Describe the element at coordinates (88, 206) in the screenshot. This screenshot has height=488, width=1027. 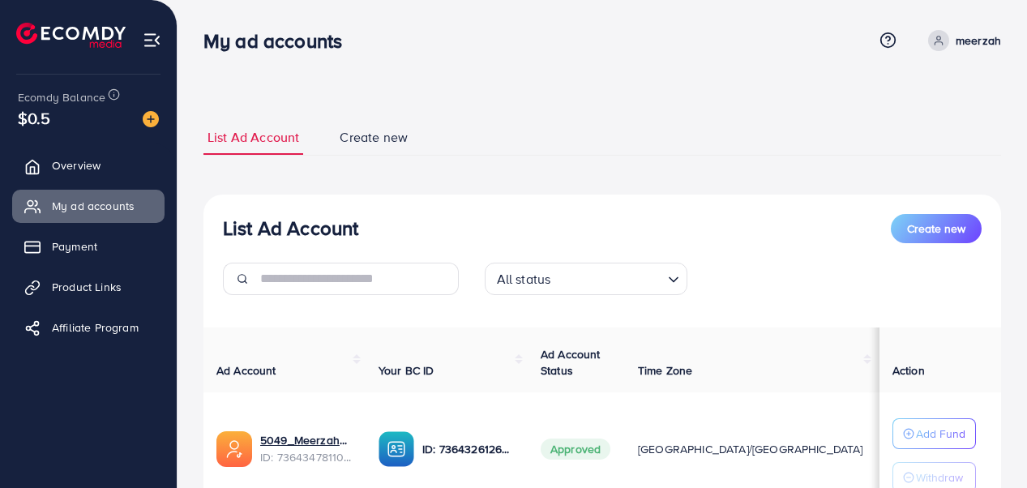
I see `a: My ad accounts` at that location.